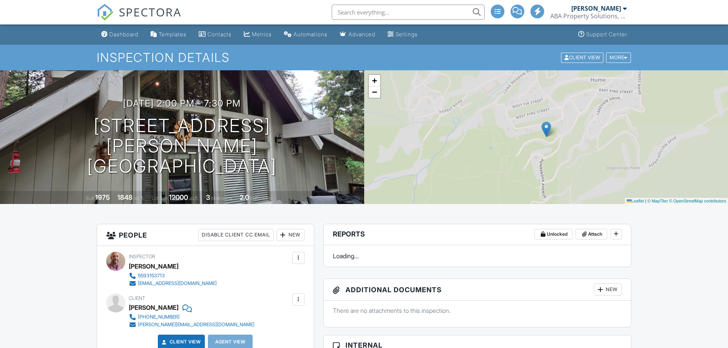 Image resolution: width=728 pixels, height=348 pixels. I want to click on a: © MapTiler, so click(658, 201).